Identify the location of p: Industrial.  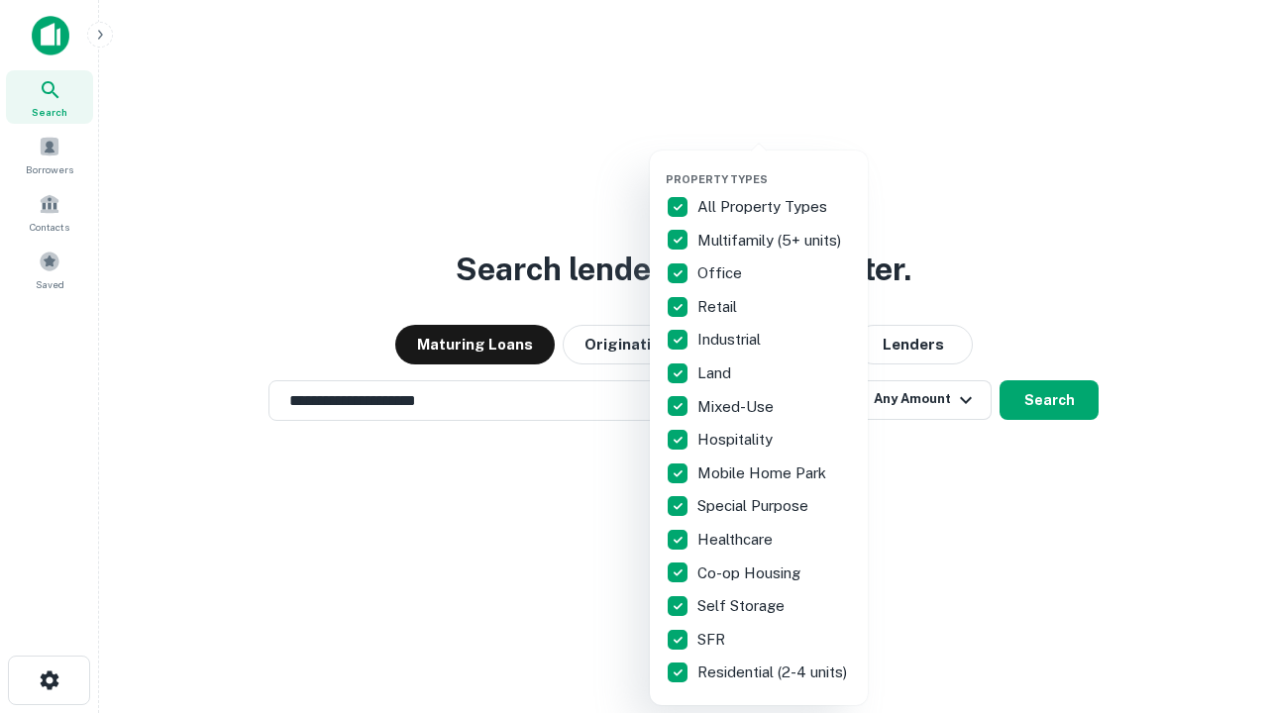
(731, 340).